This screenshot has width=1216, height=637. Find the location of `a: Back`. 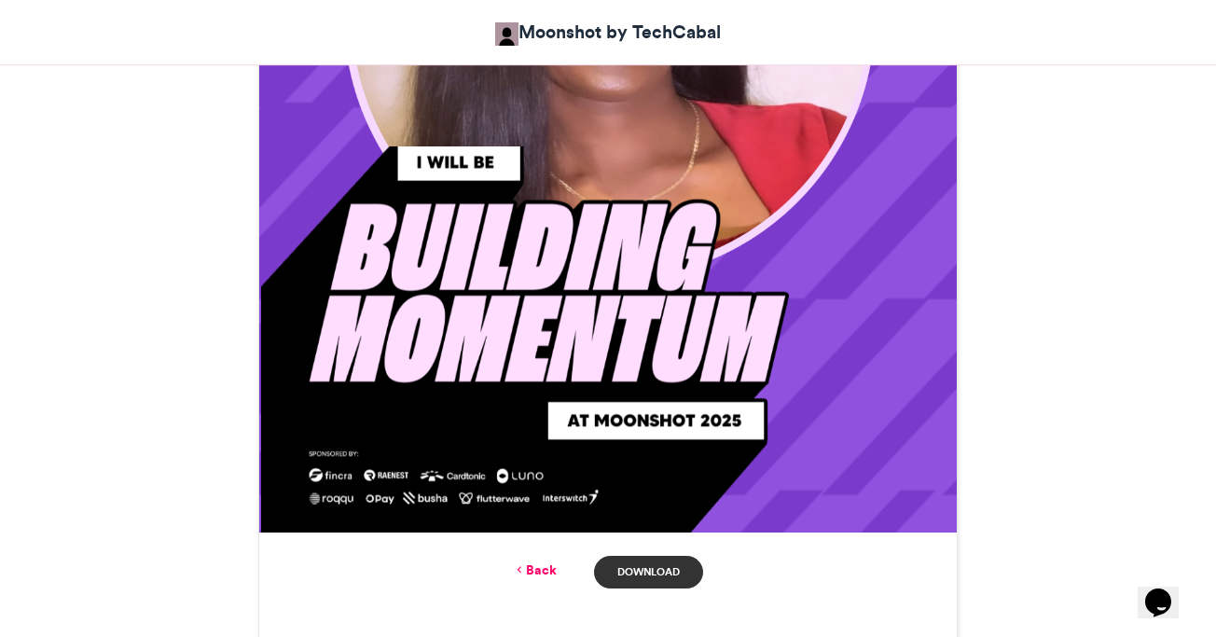

a: Back is located at coordinates (534, 570).